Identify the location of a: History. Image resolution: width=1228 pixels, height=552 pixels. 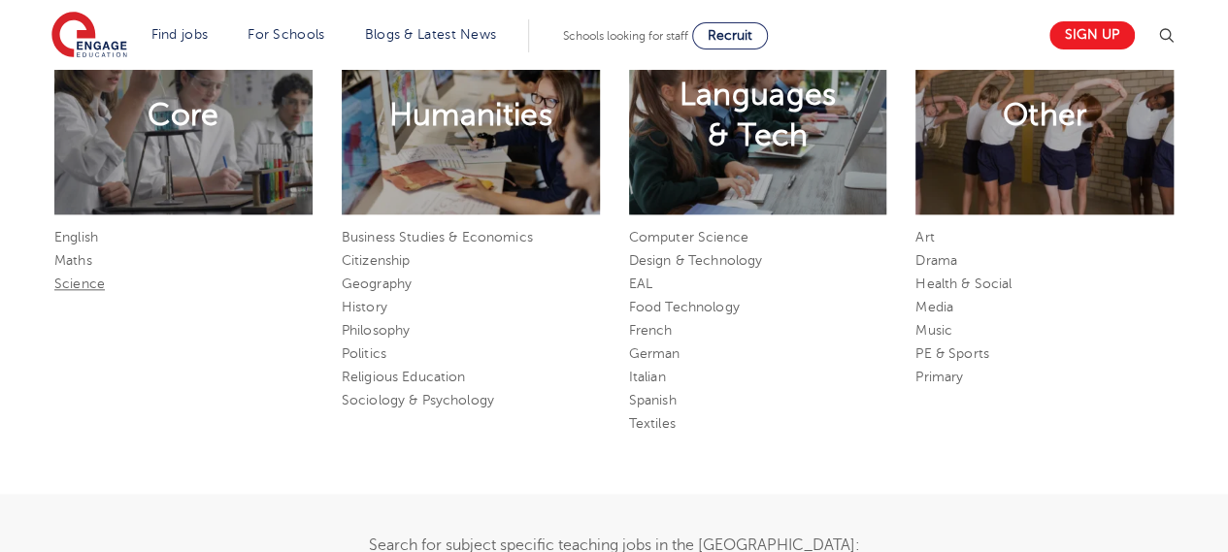
(364, 307).